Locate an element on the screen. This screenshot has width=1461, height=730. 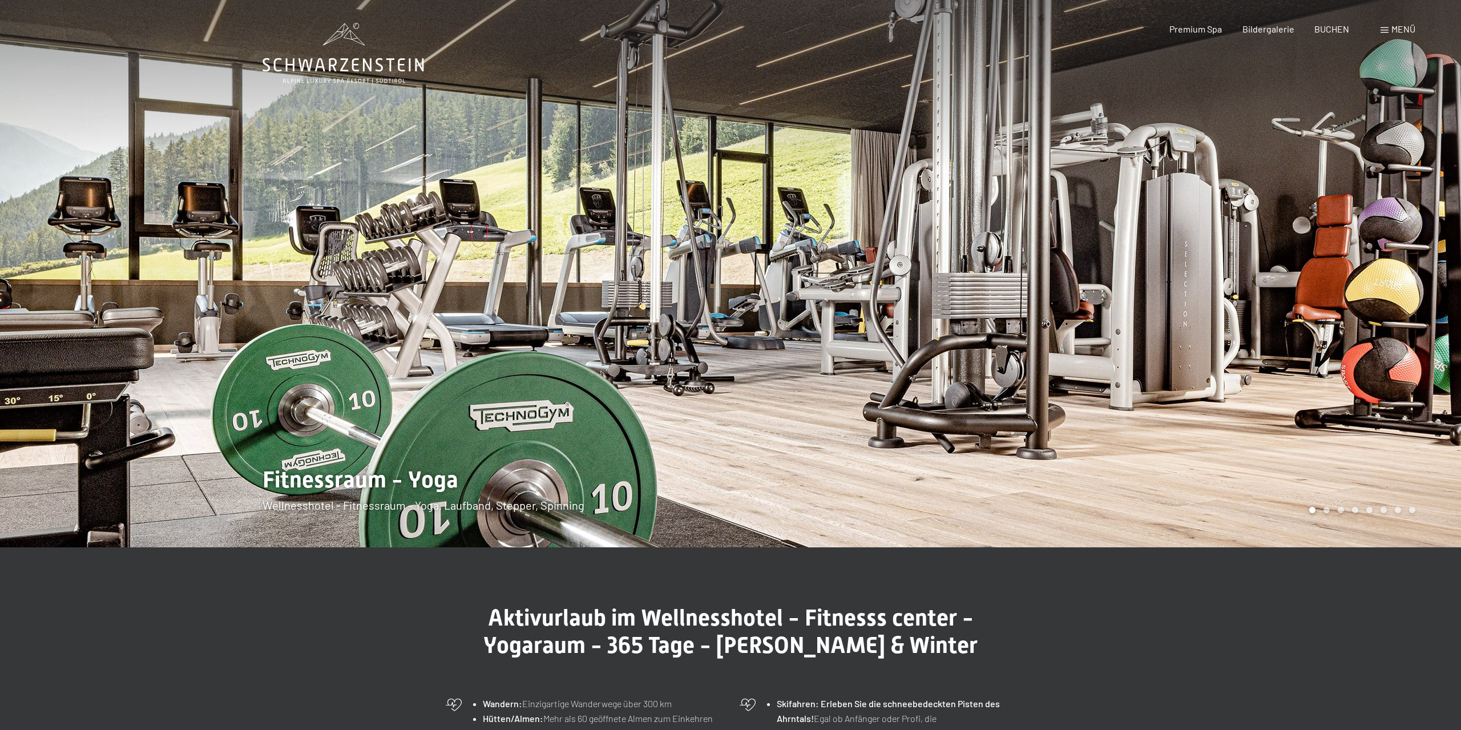
div: Carousel Page 7 is located at coordinates (1398, 510).